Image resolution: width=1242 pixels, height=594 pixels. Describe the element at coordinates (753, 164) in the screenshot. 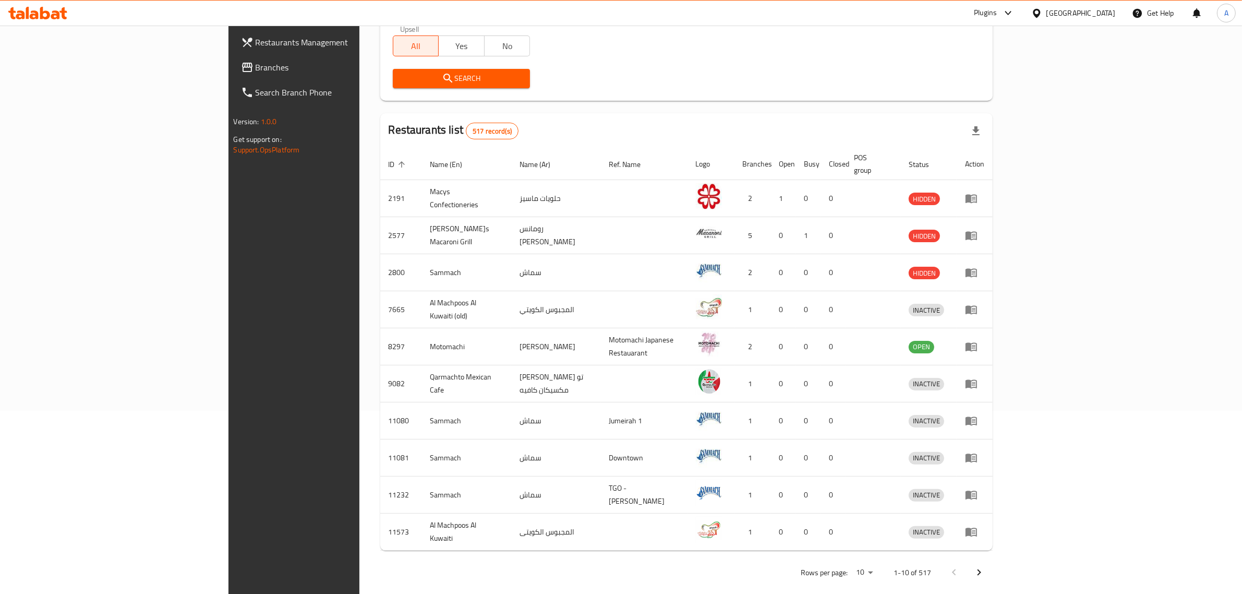

I see `th: Branches` at that location.